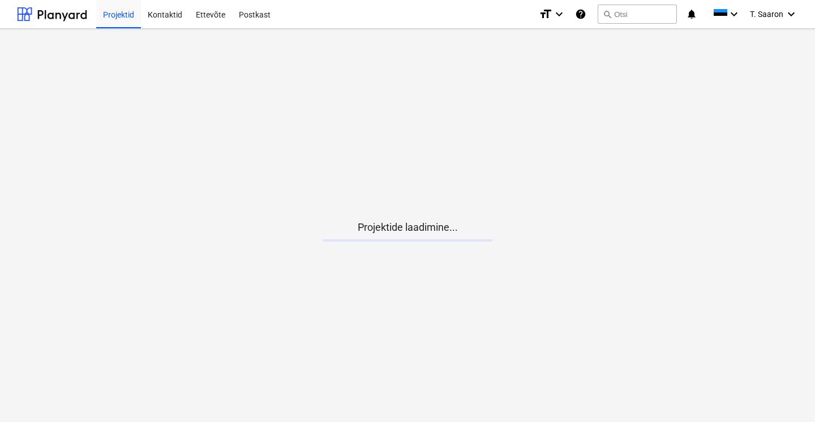 The width and height of the screenshot is (815, 422). I want to click on span: T. Saaron, so click(767, 14).